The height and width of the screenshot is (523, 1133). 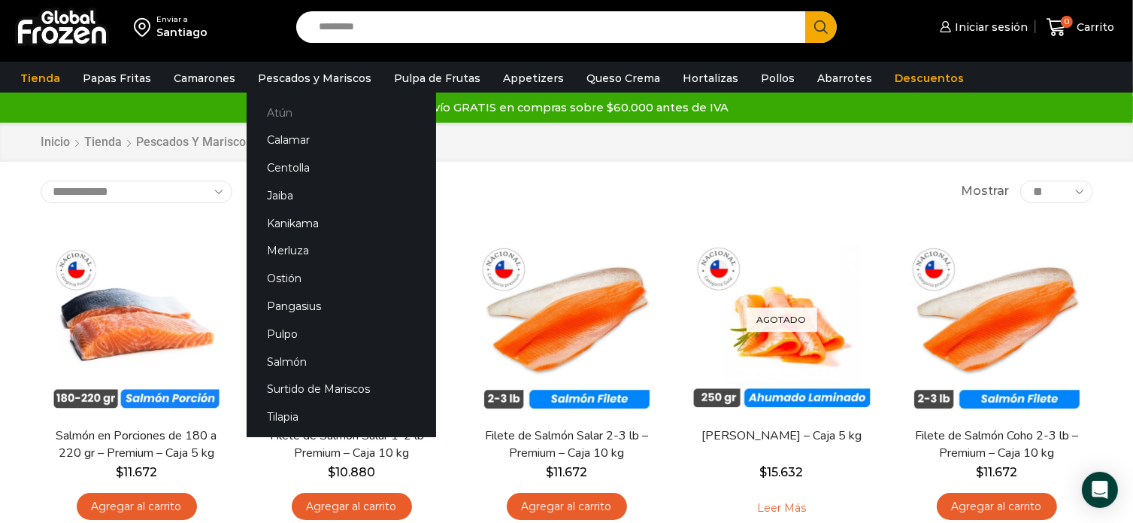 What do you see at coordinates (341, 196) in the screenshot?
I see `a: Jaiba` at bounding box center [341, 196].